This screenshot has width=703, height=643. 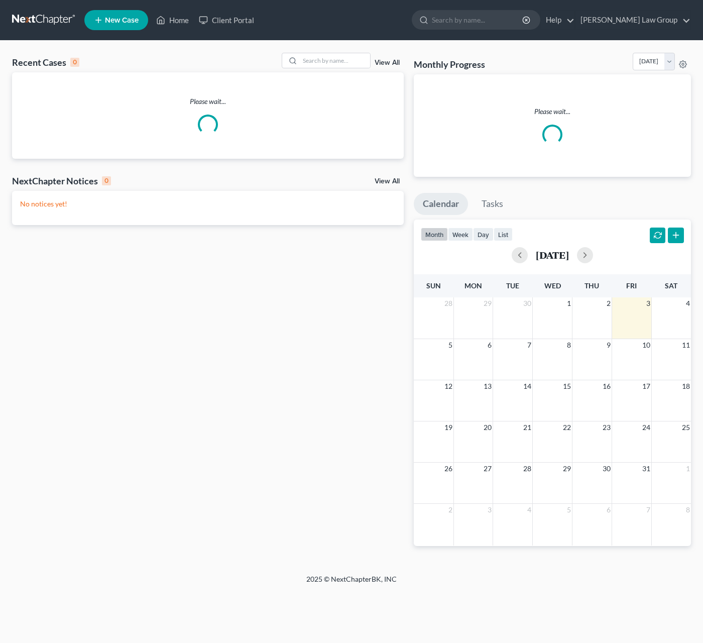 What do you see at coordinates (449, 386) in the screenshot?
I see `span: 12` at bounding box center [449, 386].